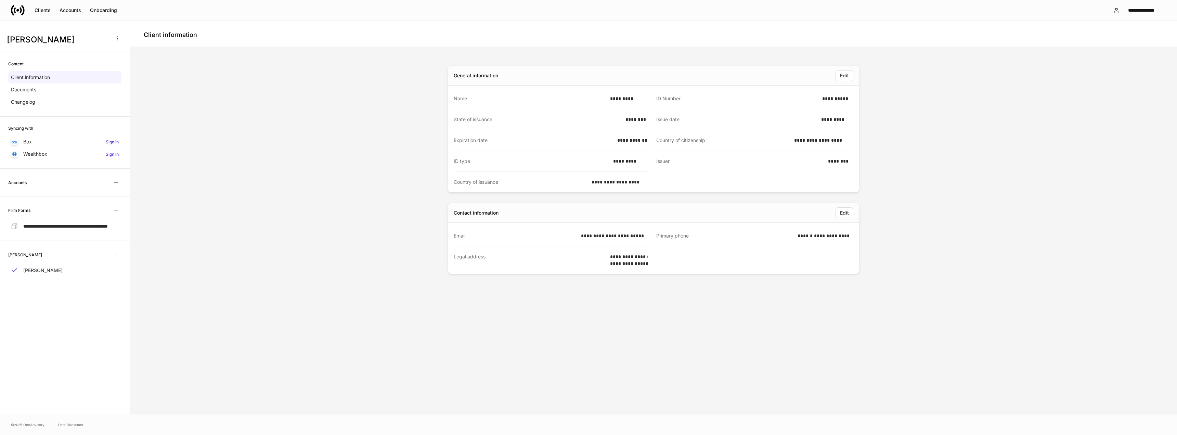 The width and height of the screenshot is (1177, 435). Describe the element at coordinates (65, 142) in the screenshot. I see `a: BoxSign in` at that location.